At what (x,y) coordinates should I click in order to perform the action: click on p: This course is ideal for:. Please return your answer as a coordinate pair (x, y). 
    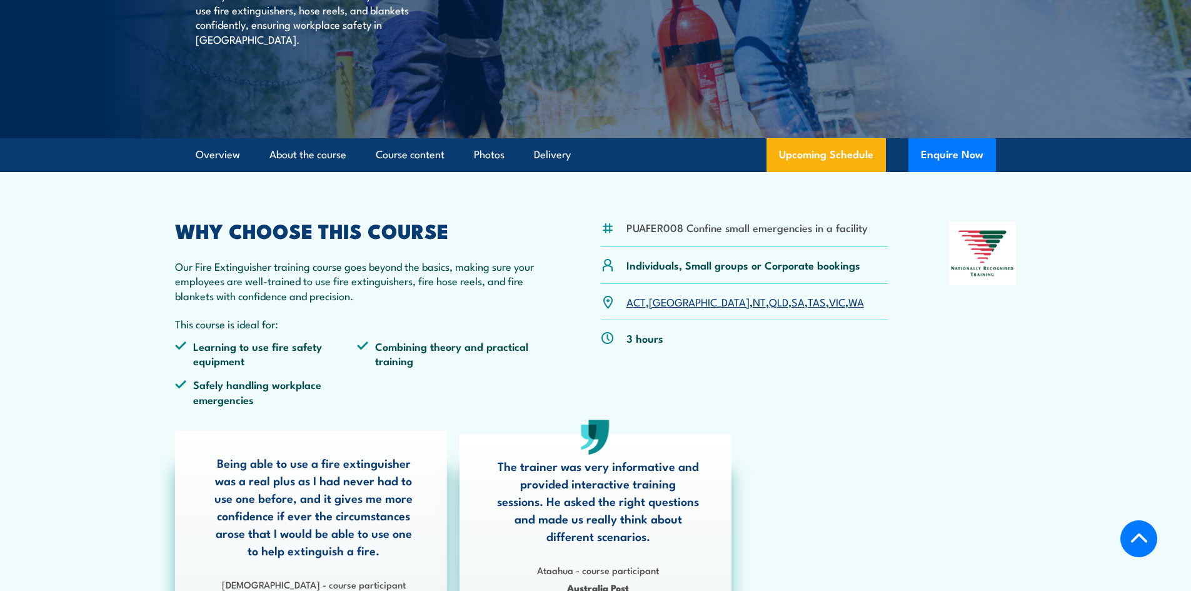
    Looking at the image, I should click on (358, 323).